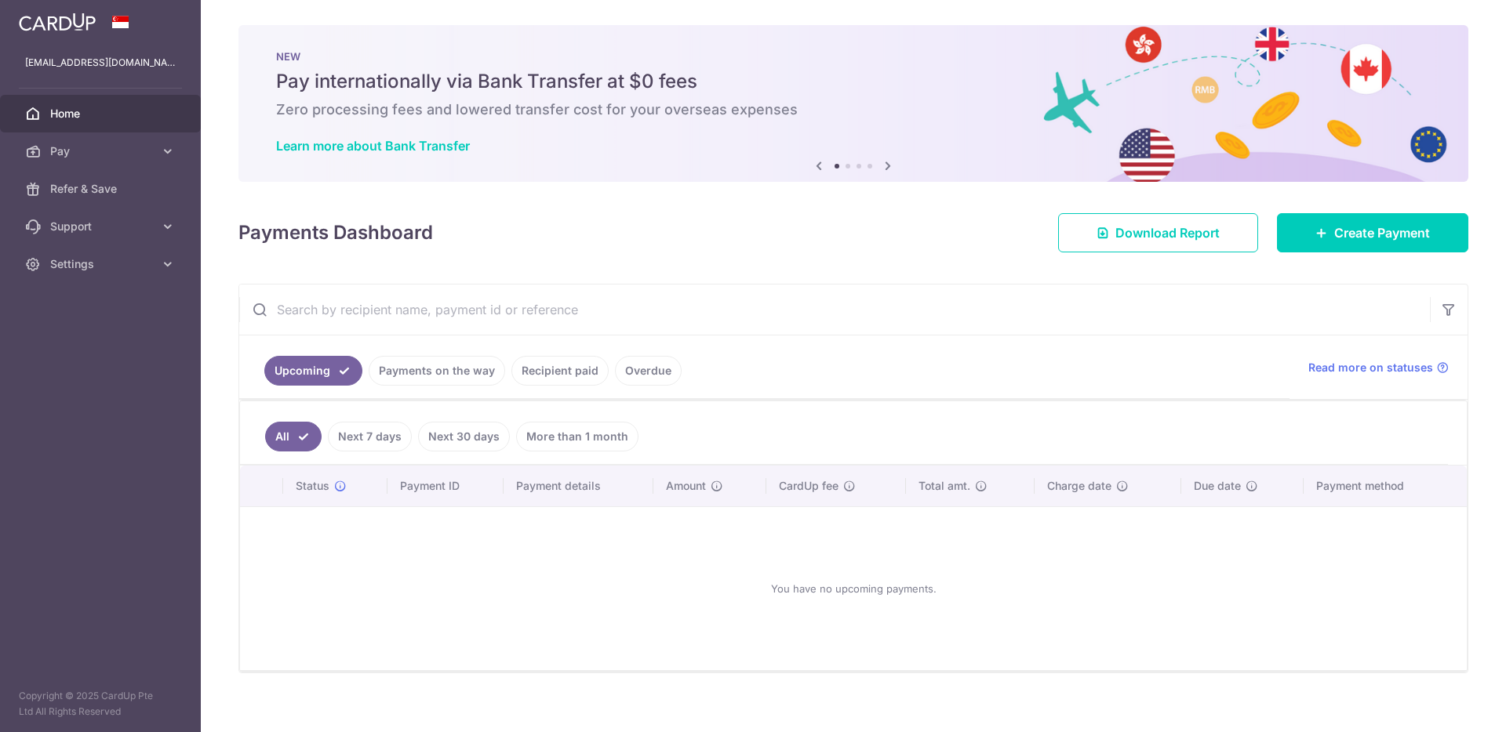  Describe the element at coordinates (373, 146) in the screenshot. I see `a: Learn more about Bank Transfer` at that location.